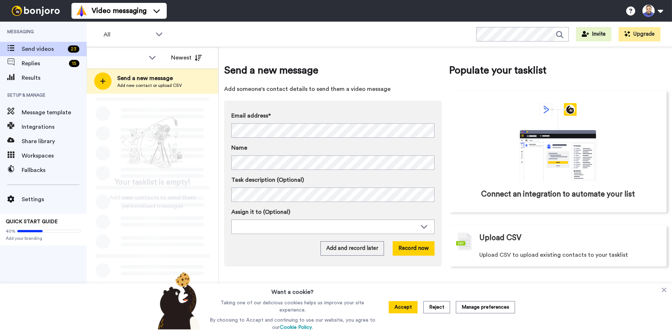 The width and height of the screenshot is (672, 331). Describe the element at coordinates (333, 212) in the screenshot. I see `label: Assign it to (Optional)` at that location.